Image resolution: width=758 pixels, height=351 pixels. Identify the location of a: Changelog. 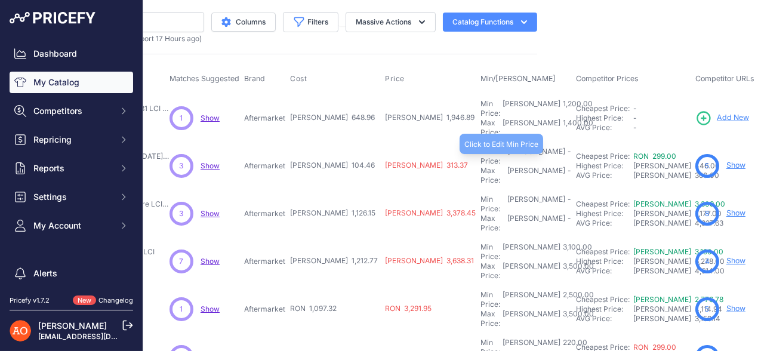
(116, 300).